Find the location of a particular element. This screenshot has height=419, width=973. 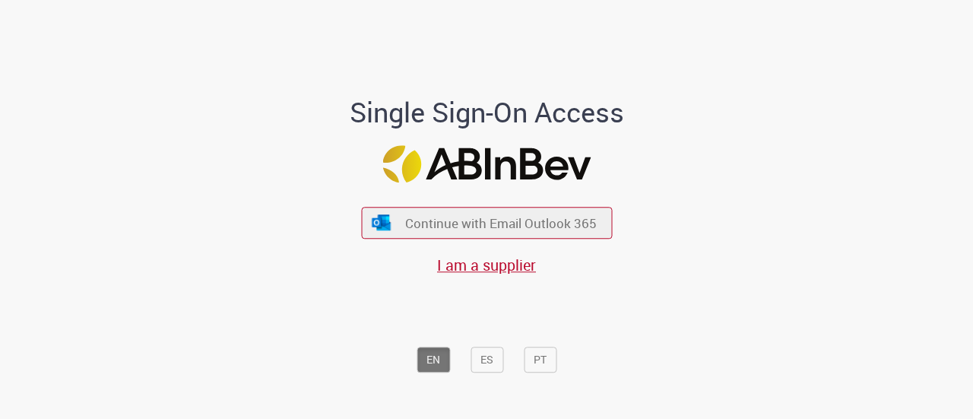

h1: Single Sign-On Access is located at coordinates (486, 112).